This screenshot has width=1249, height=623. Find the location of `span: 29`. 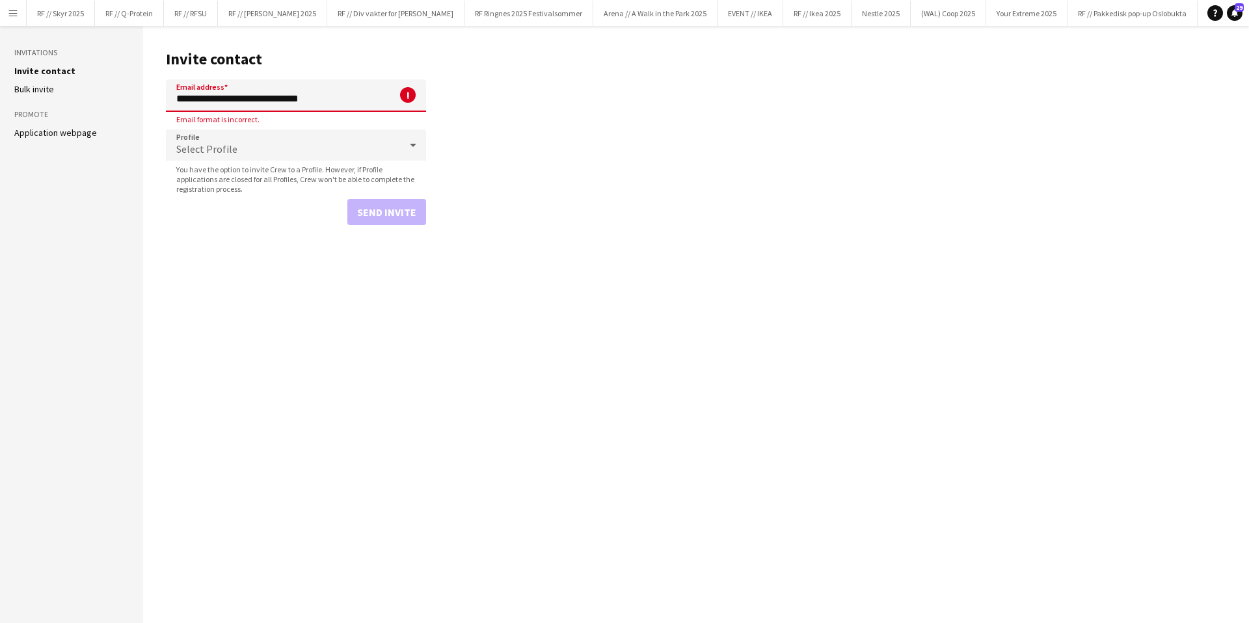

span: 29 is located at coordinates (1239, 7).